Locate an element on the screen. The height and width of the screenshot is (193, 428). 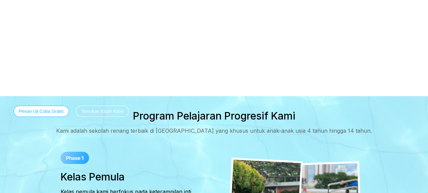
div: Selamat Datang di Swim Starter is located at coordinates (178, 48).